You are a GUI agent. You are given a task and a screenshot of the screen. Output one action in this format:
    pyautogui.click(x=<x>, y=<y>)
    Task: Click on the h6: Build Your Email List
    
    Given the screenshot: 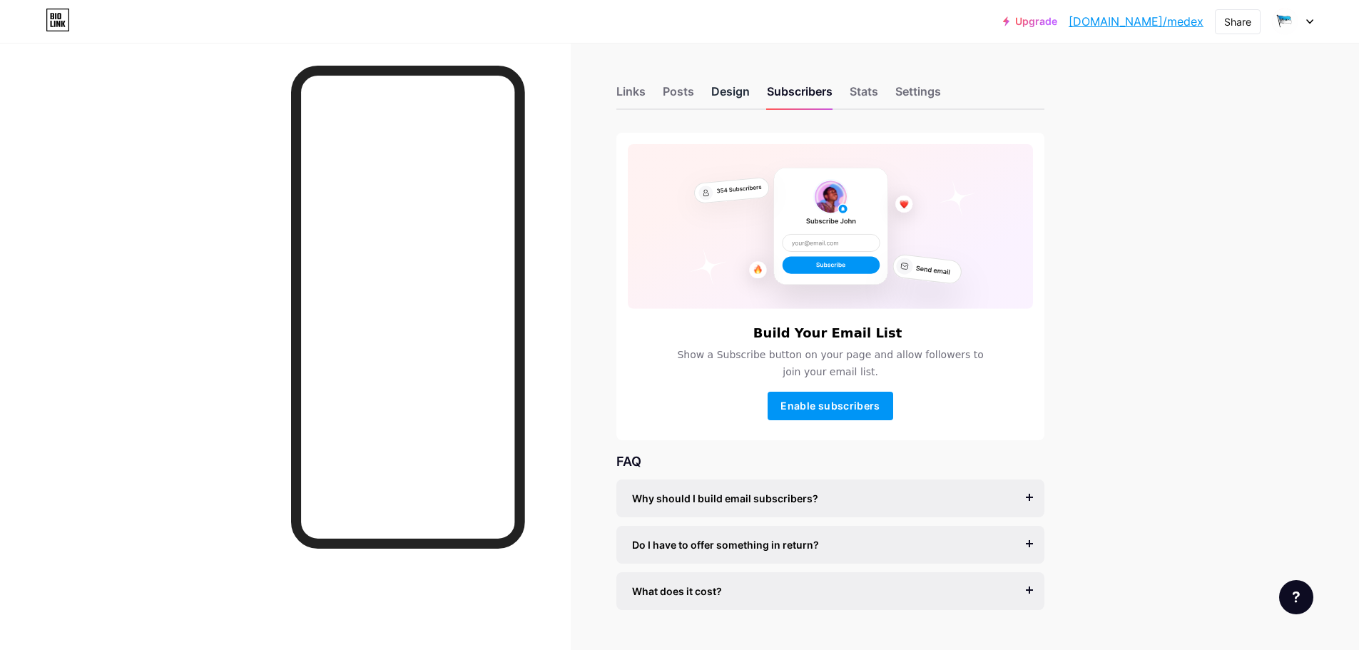 What is the action you would take?
    pyautogui.click(x=827, y=333)
    